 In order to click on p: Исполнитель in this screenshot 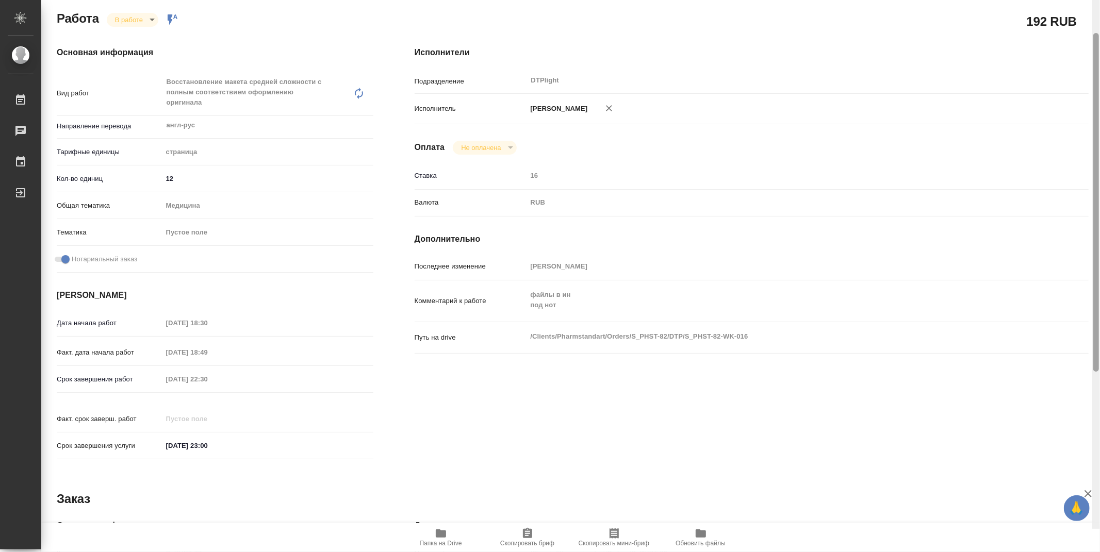, I will do `click(471, 109)`.